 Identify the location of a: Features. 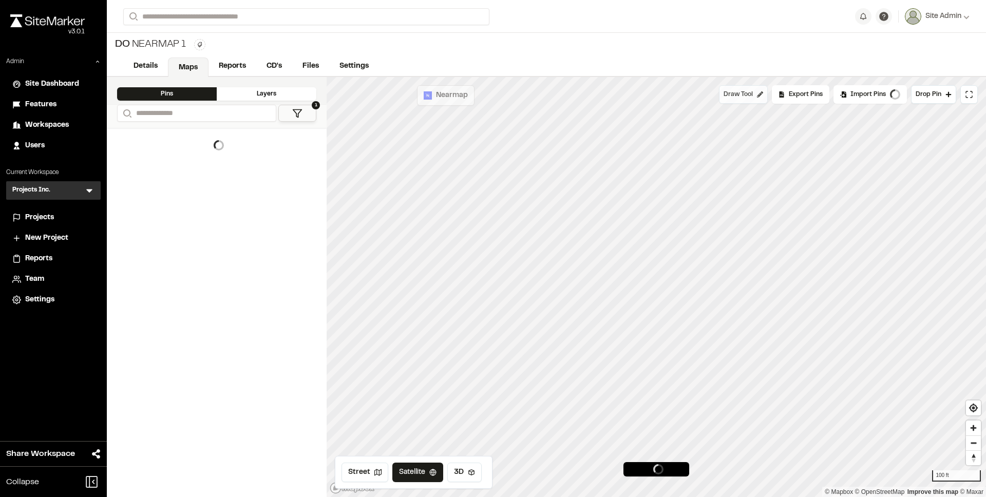
(53, 105).